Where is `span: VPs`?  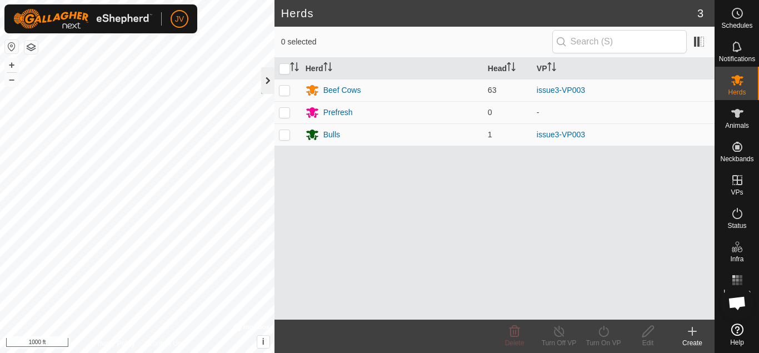
span: VPs is located at coordinates (737, 192).